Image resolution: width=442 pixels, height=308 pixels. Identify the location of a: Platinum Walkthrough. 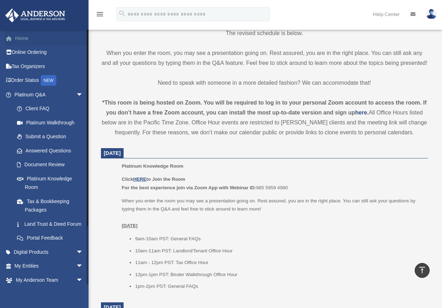
(52, 123).